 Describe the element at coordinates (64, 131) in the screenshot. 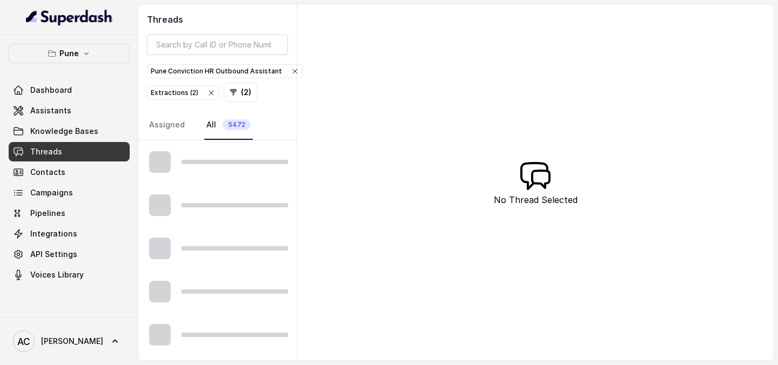

I see `span: Knowledge Bases` at that location.